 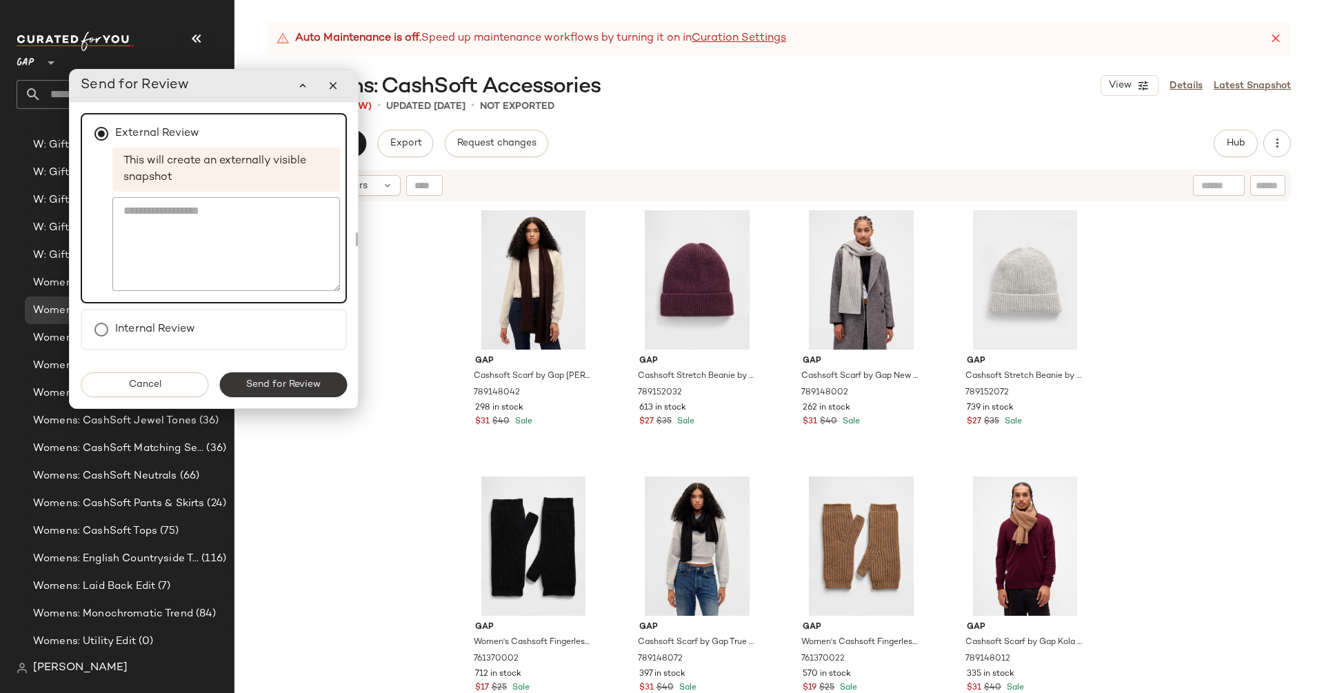 I want to click on img: cn59936317.jpg, so click(x=533, y=546).